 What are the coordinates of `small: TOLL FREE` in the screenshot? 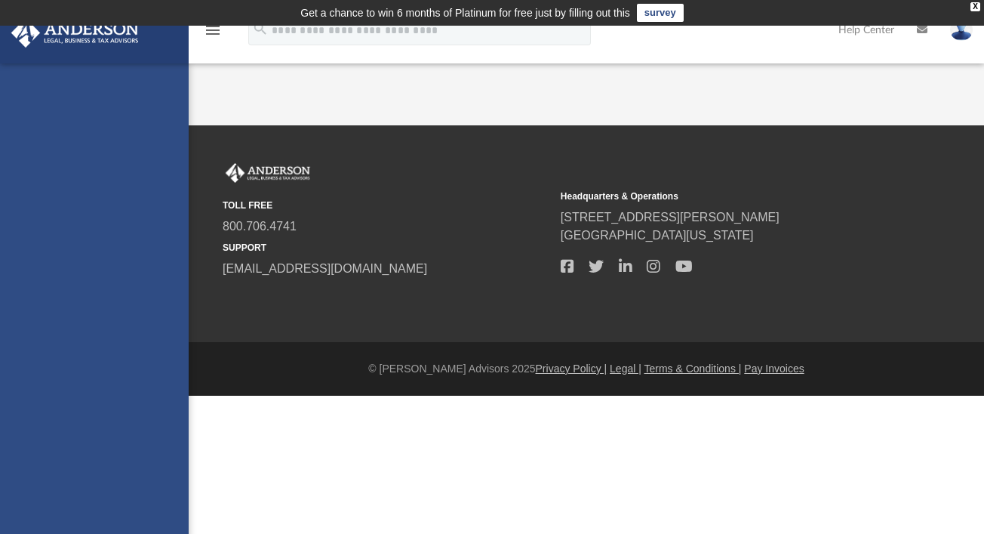 It's located at (386, 205).